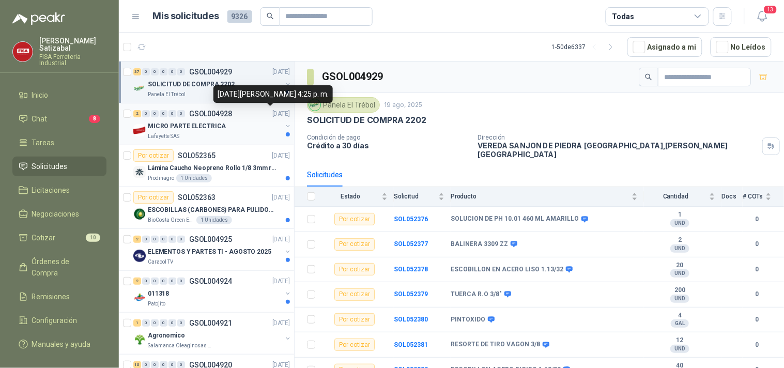 The height and width of the screenshot is (368, 784). I want to click on p: Patojito, so click(157, 304).